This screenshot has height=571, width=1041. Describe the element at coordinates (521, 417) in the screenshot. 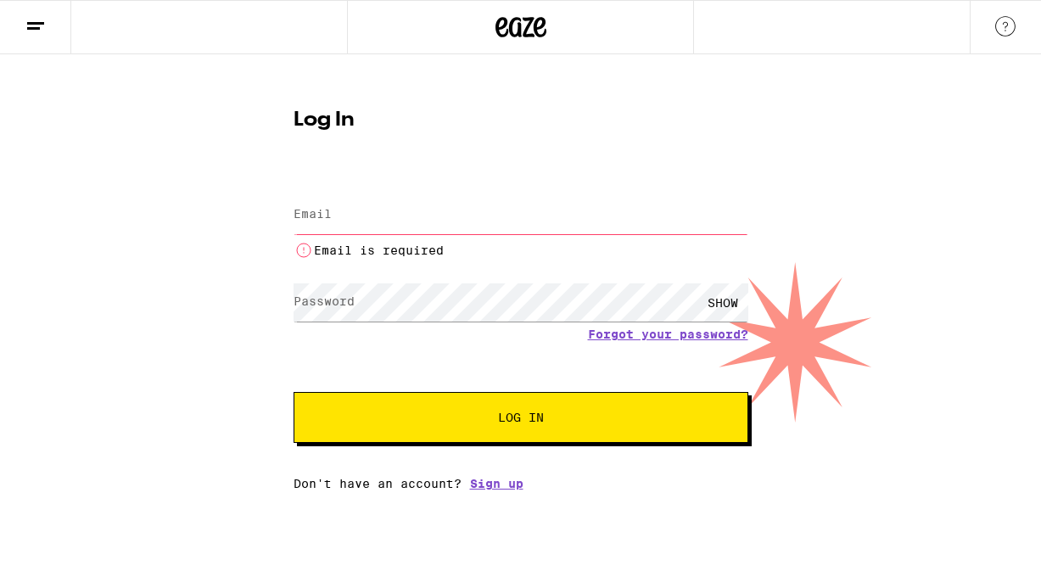

I see `span: Log In` at that location.